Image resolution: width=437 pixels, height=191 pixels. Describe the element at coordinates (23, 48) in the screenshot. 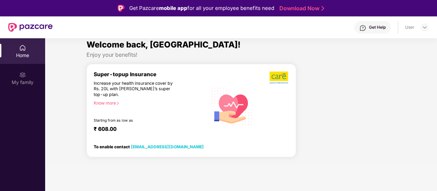

I see `img: svg+xml;base64,PHN2ZyBpZD0iSG9tZSIgeG1sbnM9Imh0dHA6Ly93d3cudzMub3JnLzIwMDAvc3ZnIiB3aWR0aD0iMjAiIG...` at that location.